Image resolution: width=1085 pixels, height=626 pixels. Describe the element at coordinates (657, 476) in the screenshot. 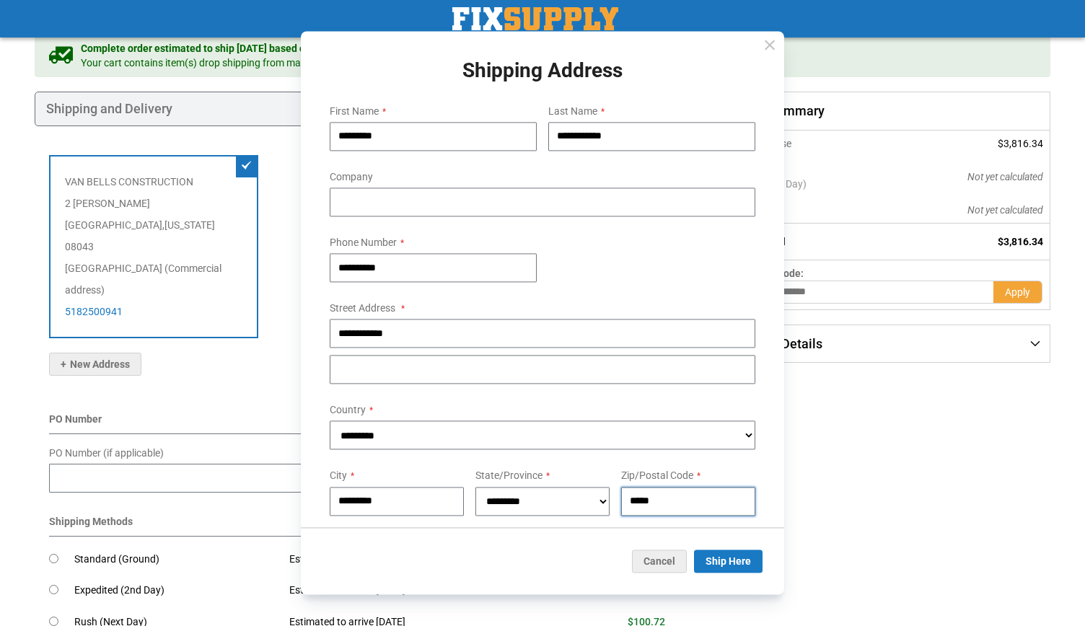

I see `span: Zip/Postal Code` at that location.